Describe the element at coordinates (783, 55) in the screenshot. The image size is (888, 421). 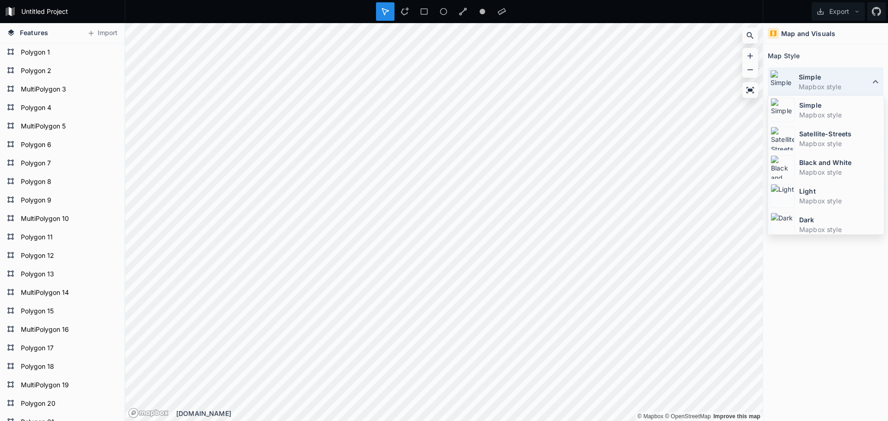
I see `h2: Map Style` at that location.